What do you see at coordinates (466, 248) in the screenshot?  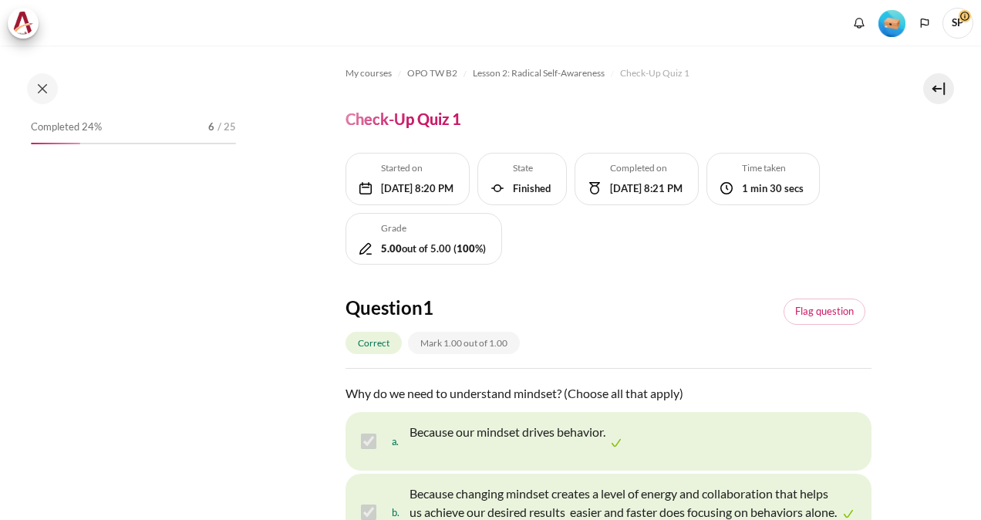 I see `b: 100` at bounding box center [466, 248].